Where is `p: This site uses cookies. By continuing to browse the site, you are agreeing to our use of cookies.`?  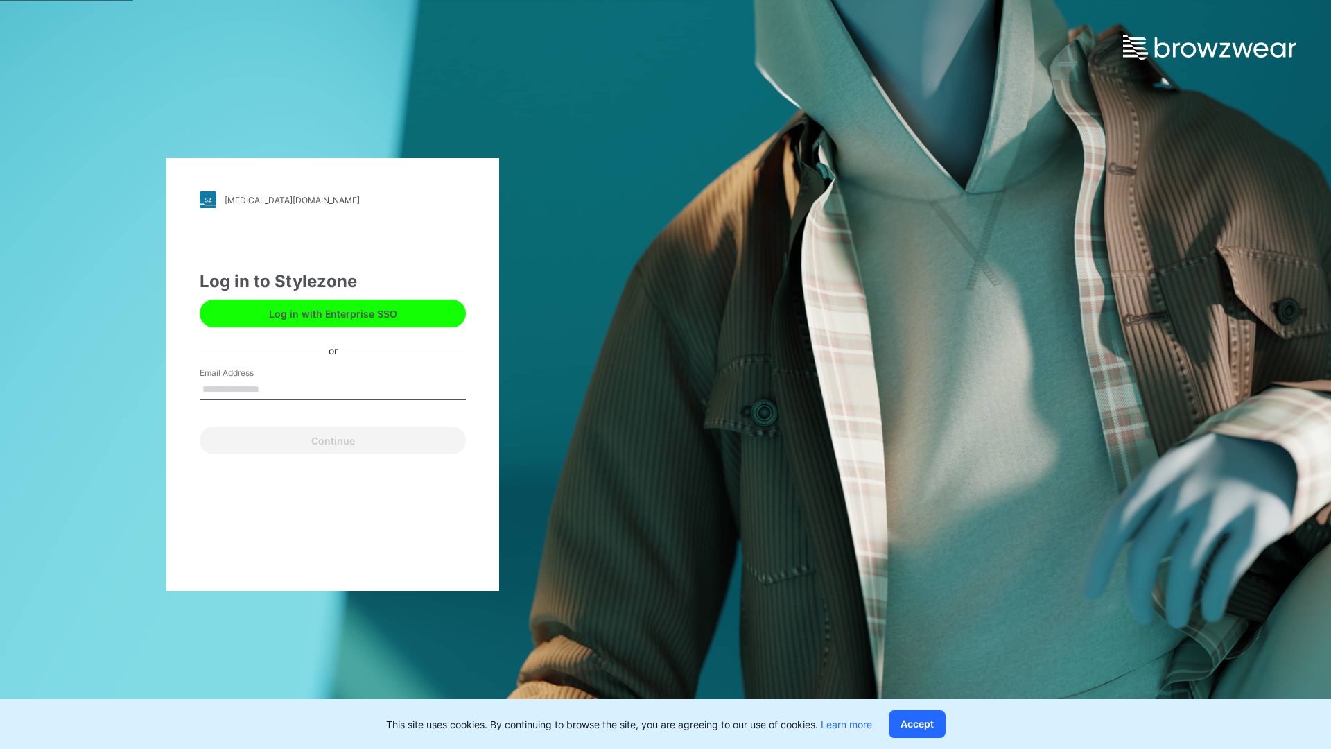 p: This site uses cookies. By continuing to browse the site, you are agreeing to our use of cookies. is located at coordinates (629, 724).